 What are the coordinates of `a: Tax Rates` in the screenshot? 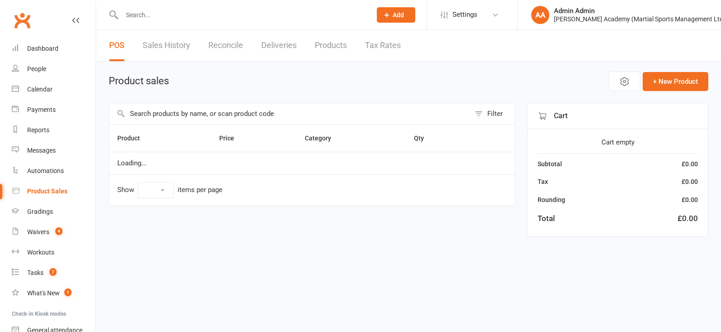 It's located at (383, 45).